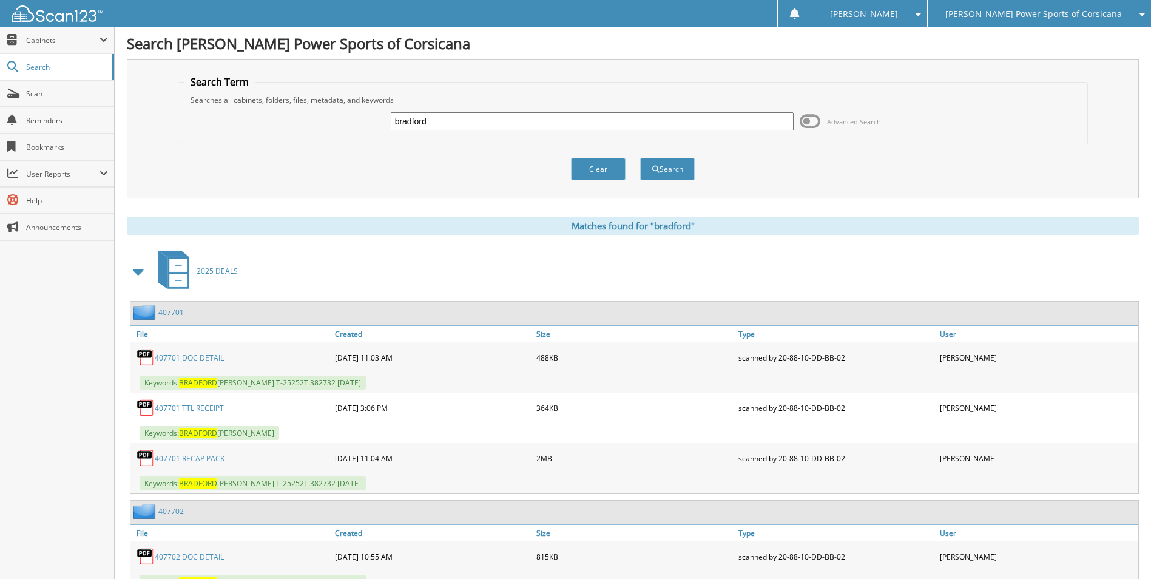 The width and height of the screenshot is (1151, 579). I want to click on span: Reminders, so click(67, 120).